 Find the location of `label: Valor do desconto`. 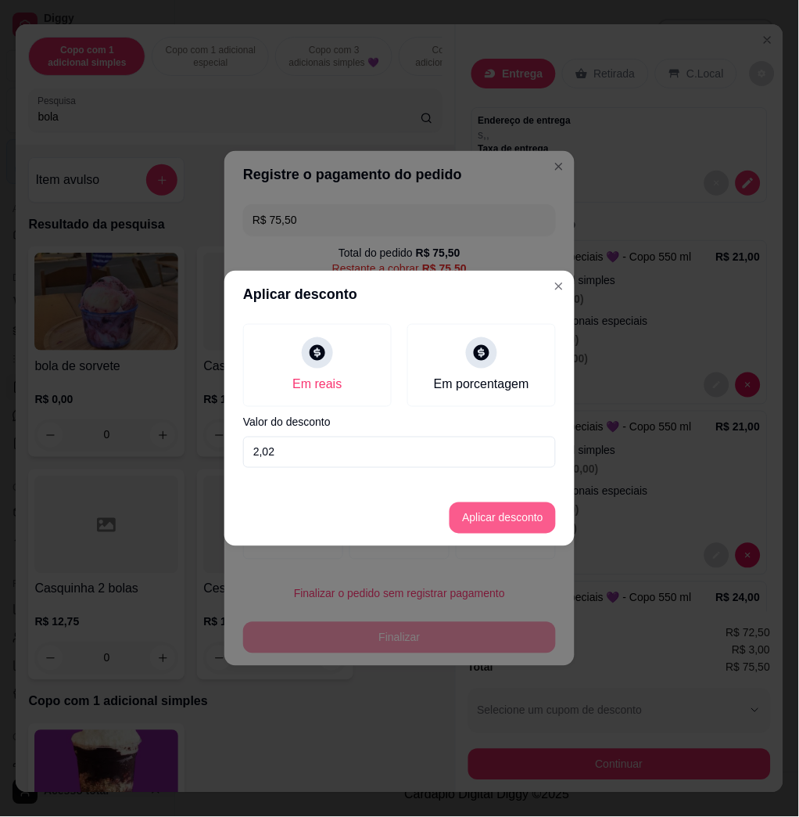

label: Valor do desconto is located at coordinates (400, 422).